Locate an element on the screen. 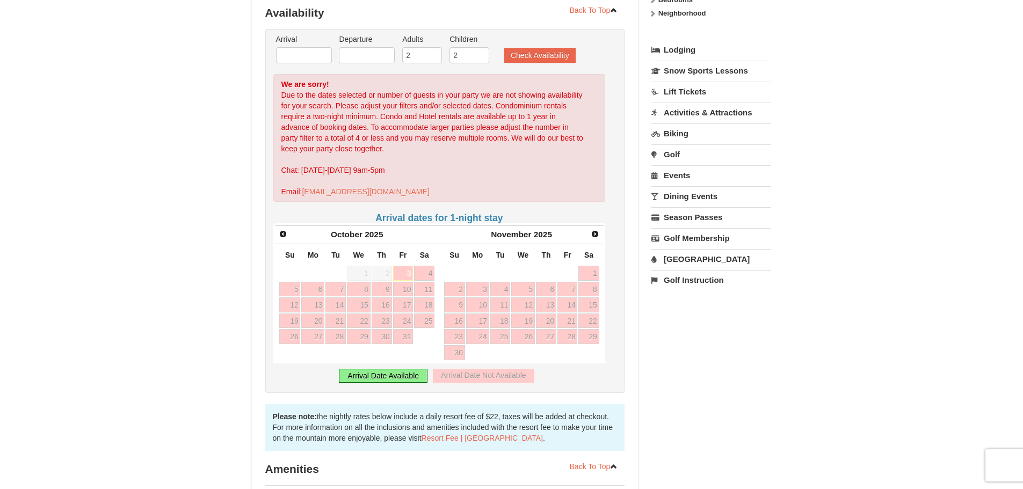 The width and height of the screenshot is (1023, 489). a: 10 is located at coordinates (403, 289).